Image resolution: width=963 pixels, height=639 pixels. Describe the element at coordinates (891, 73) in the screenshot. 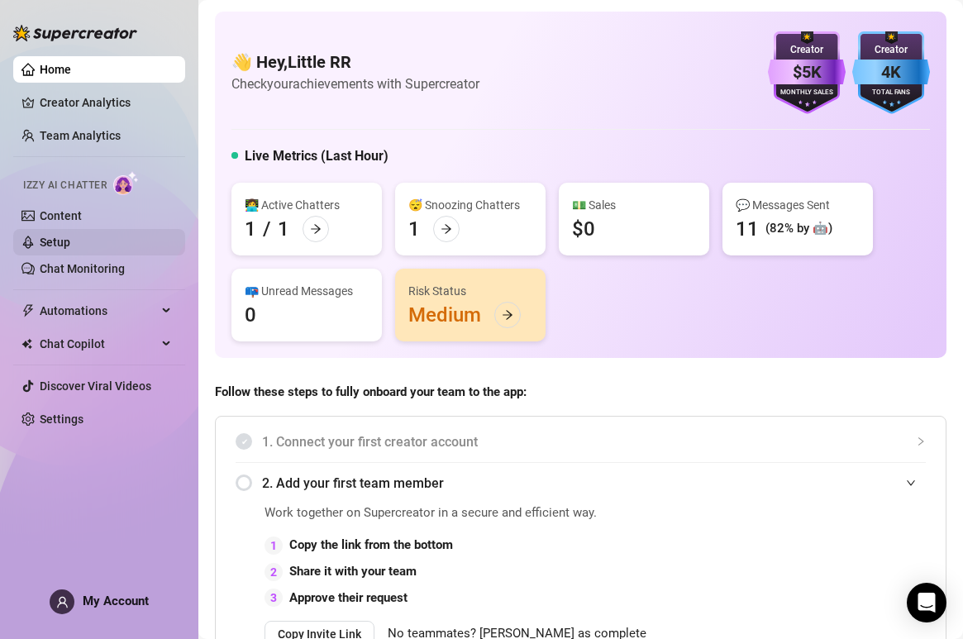

I see `img: blue-badge-DgoSNQY1.svg` at that location.